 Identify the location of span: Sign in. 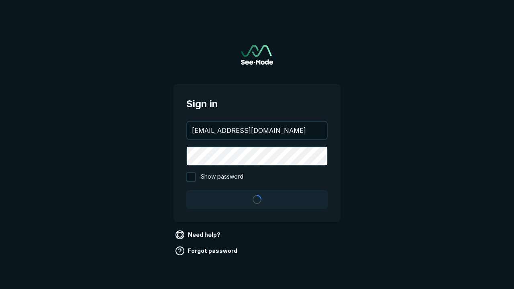
(257, 104).